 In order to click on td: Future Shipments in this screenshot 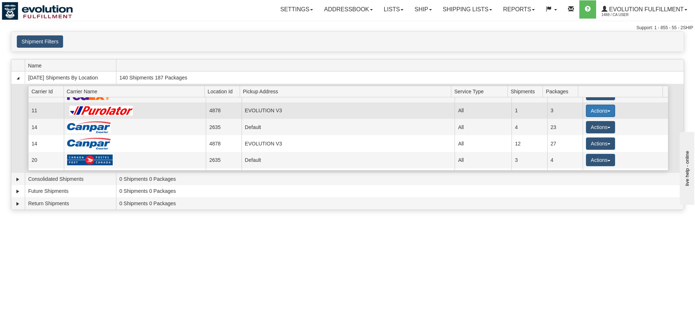, I will do `click(70, 192)`.